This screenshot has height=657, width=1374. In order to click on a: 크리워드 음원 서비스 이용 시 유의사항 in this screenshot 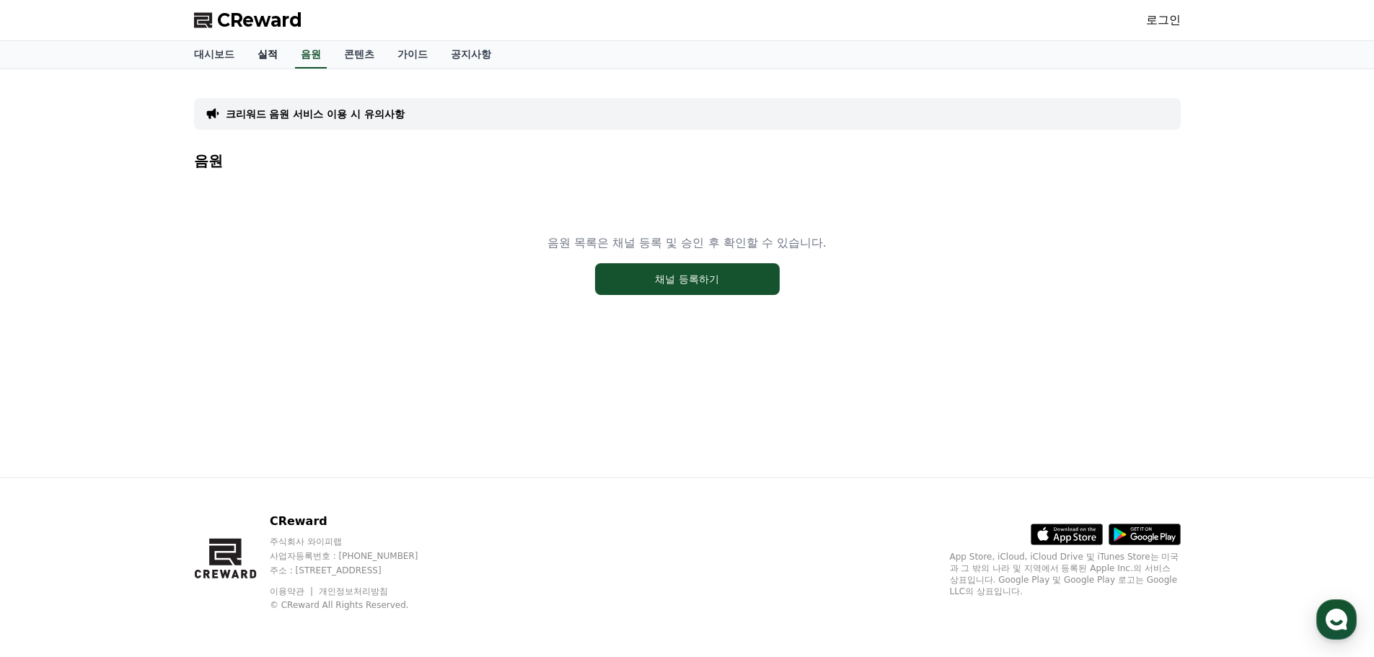, I will do `click(315, 114)`.